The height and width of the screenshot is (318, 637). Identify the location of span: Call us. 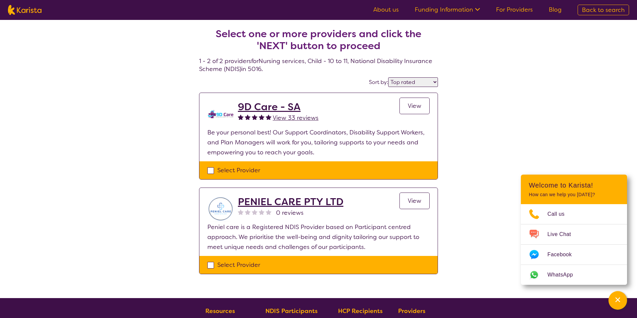
(560, 214).